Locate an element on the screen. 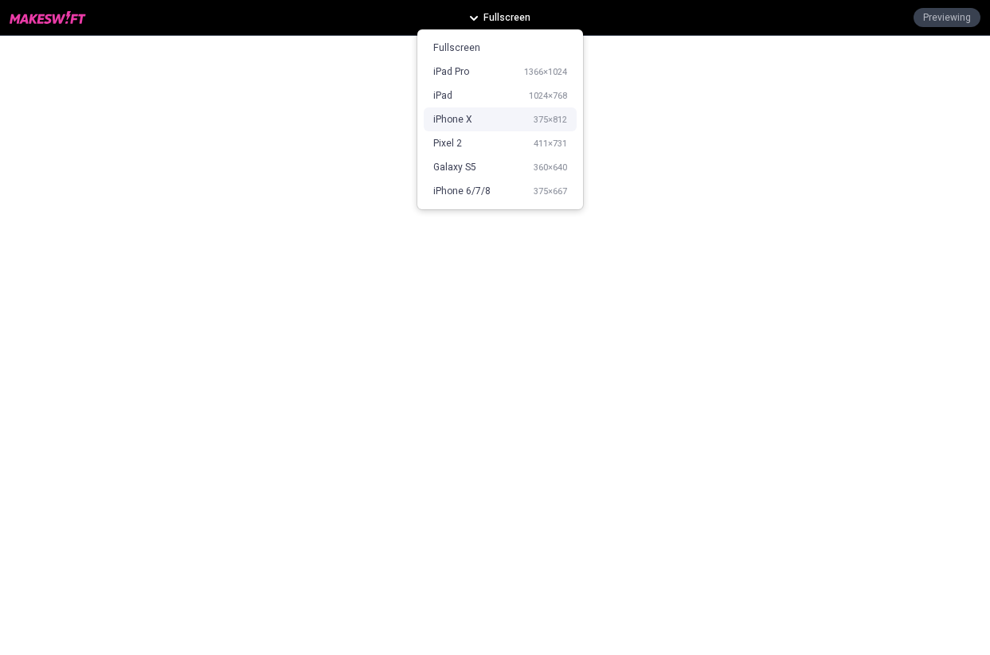  span: Fullscreen is located at coordinates (507, 18).